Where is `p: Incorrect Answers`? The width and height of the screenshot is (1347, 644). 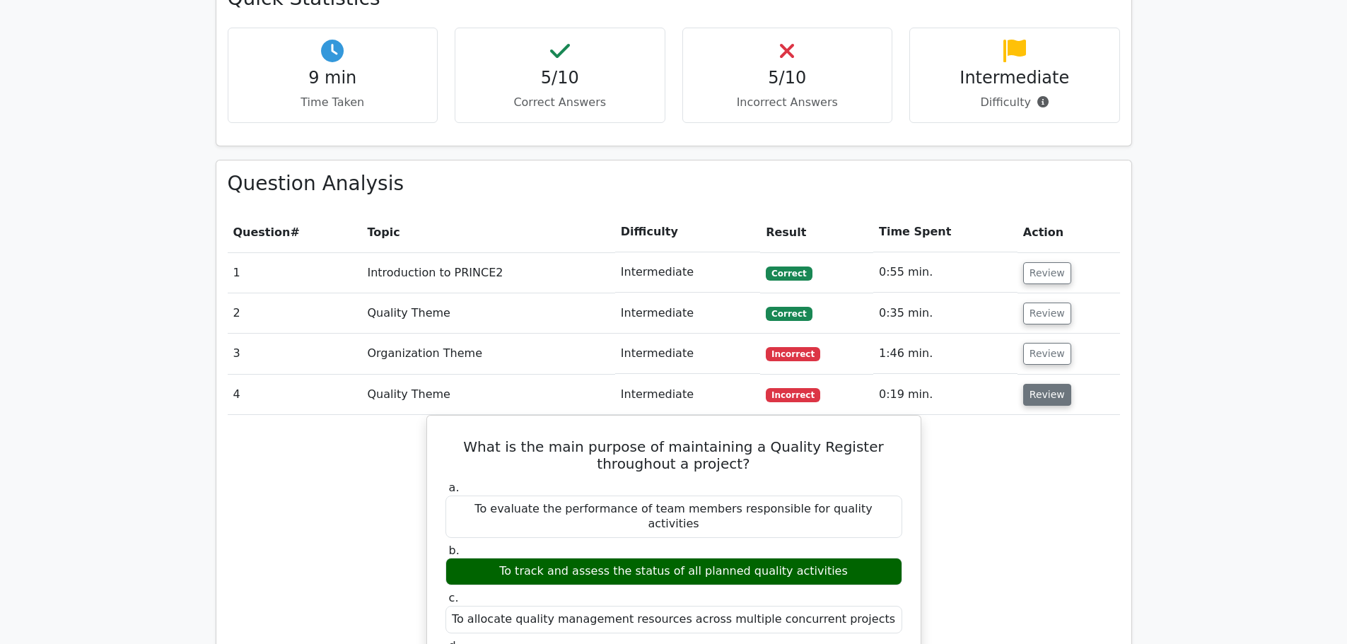
p: Incorrect Answers is located at coordinates (787, 102).